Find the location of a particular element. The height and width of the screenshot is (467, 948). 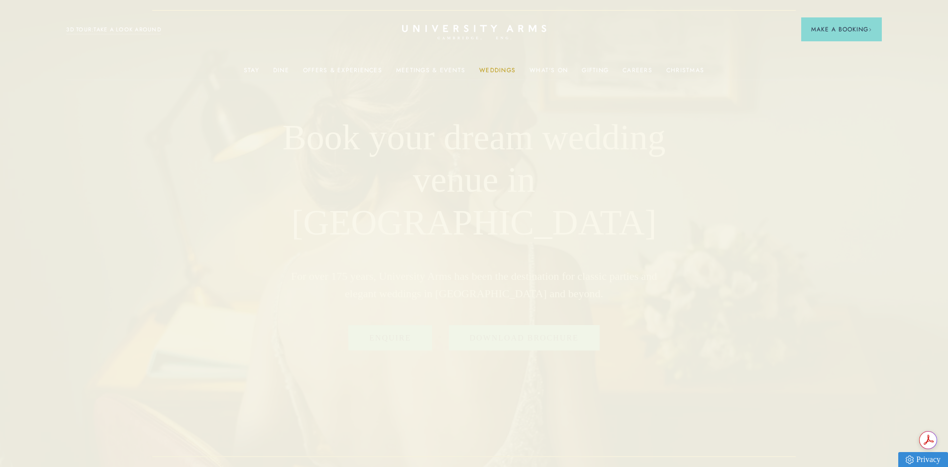

a: Meetings & Events is located at coordinates (430, 73).